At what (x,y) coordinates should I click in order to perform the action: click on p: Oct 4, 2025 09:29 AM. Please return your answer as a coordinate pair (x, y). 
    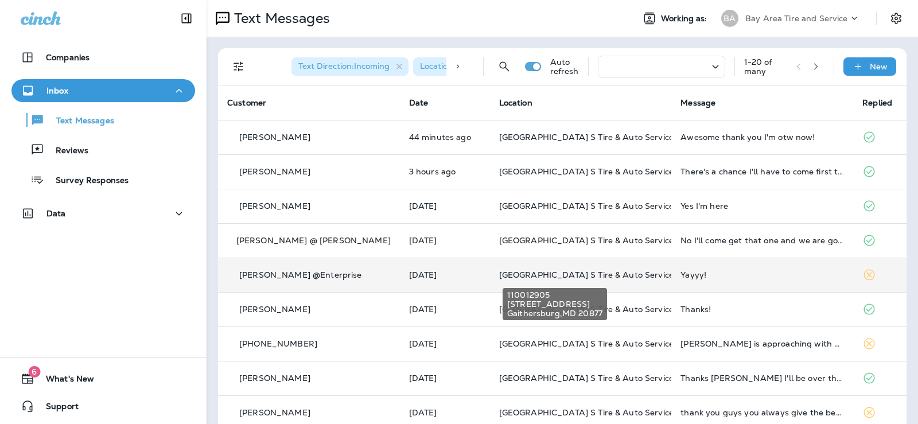
    Looking at the image, I should click on (445, 378).